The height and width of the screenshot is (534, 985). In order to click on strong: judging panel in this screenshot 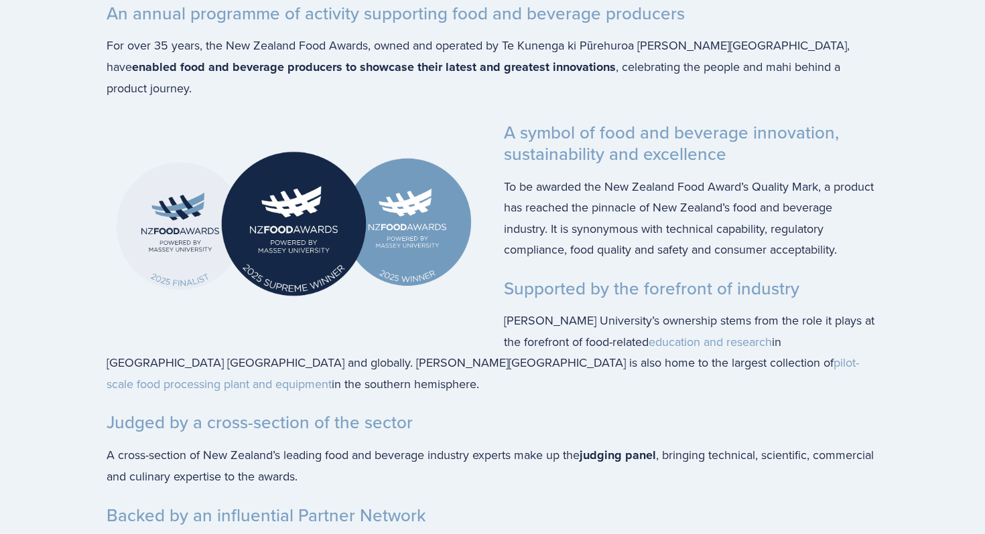, I will do `click(618, 455)`.